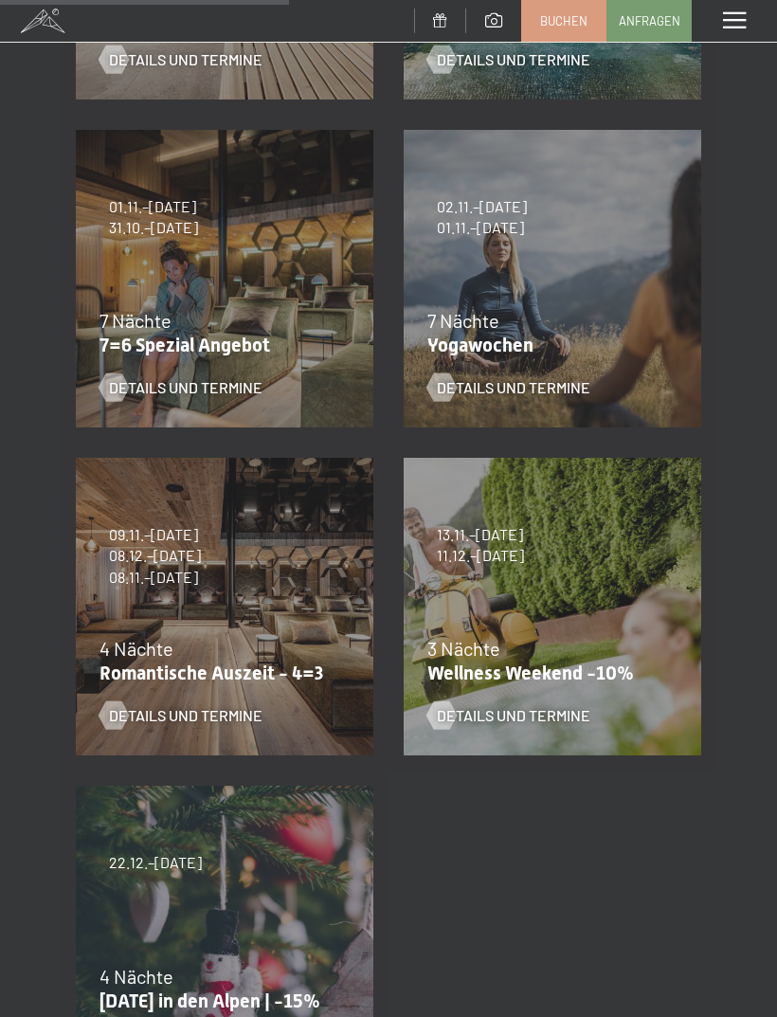 Image resolution: width=777 pixels, height=1017 pixels. I want to click on span: Buchen, so click(564, 21).